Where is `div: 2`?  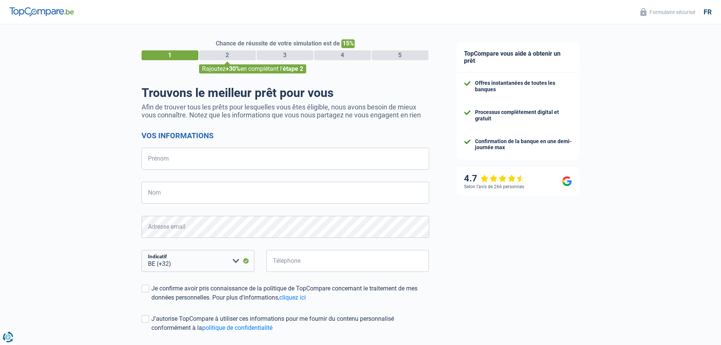
div: 2 is located at coordinates (227, 55).